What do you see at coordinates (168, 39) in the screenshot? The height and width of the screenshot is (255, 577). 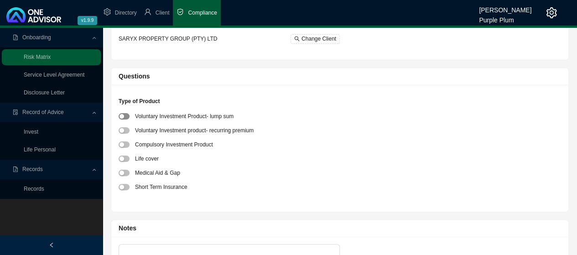 I see `span: SARYX PROPERTY GROUP (PTY) LTD` at bounding box center [168, 39].